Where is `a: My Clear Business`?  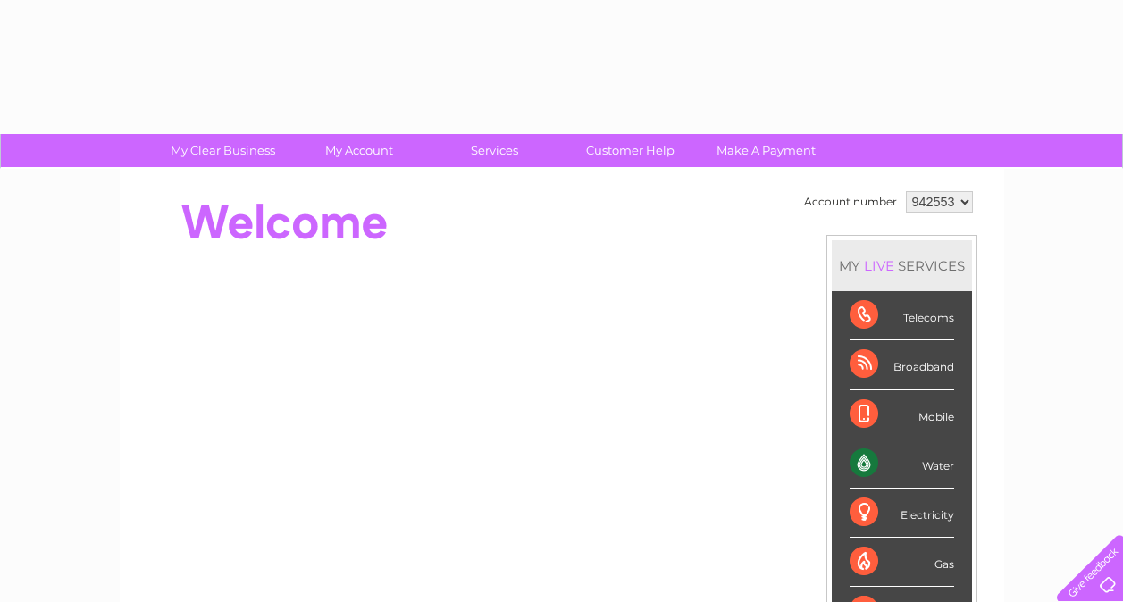 a: My Clear Business is located at coordinates (223, 150).